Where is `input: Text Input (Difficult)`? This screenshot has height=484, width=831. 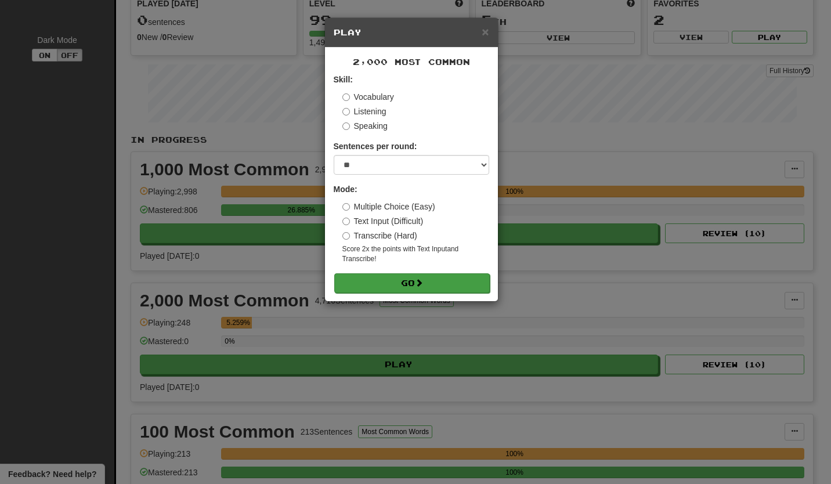 input: Text Input (Difficult) is located at coordinates (346, 221).